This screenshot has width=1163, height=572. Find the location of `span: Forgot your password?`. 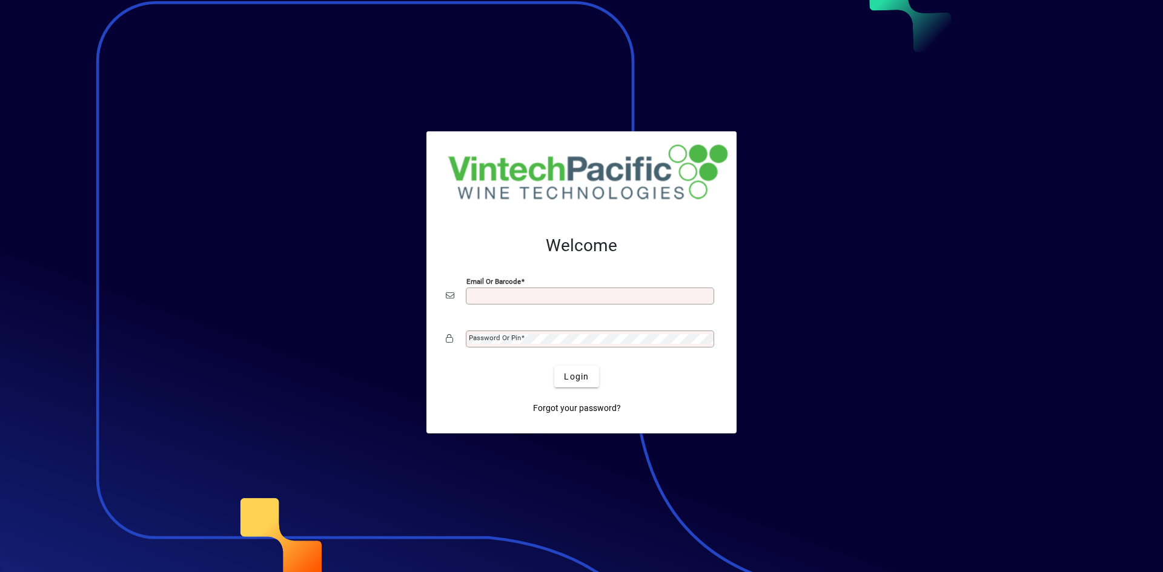

span: Forgot your password? is located at coordinates (576, 408).